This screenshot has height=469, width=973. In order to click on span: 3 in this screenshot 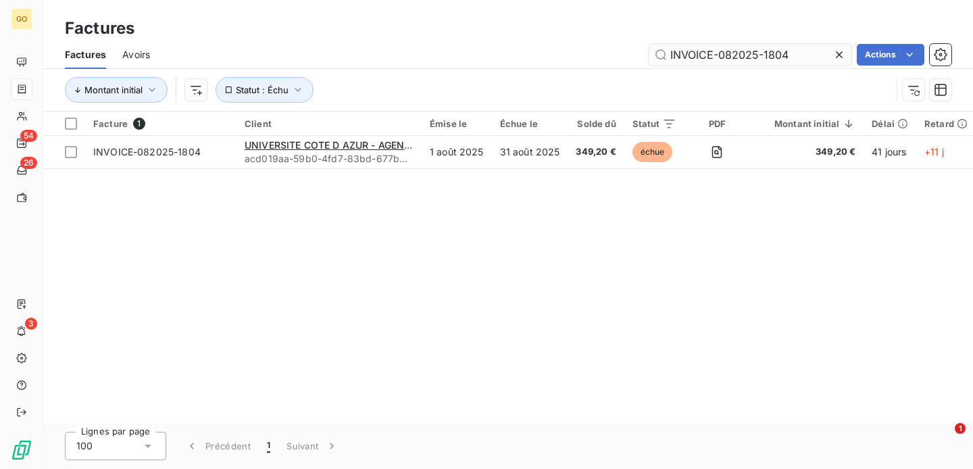, I will do `click(31, 324)`.